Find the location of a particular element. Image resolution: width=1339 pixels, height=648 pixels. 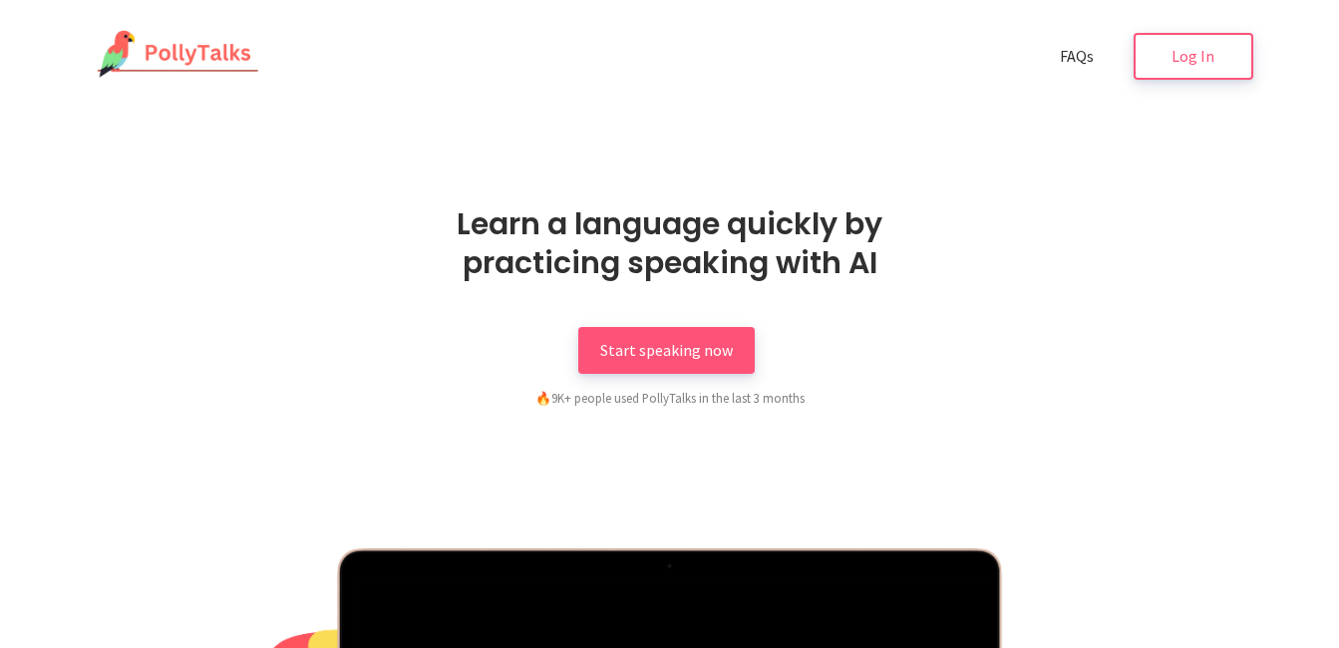

a: Start speaking now is located at coordinates (666, 350).